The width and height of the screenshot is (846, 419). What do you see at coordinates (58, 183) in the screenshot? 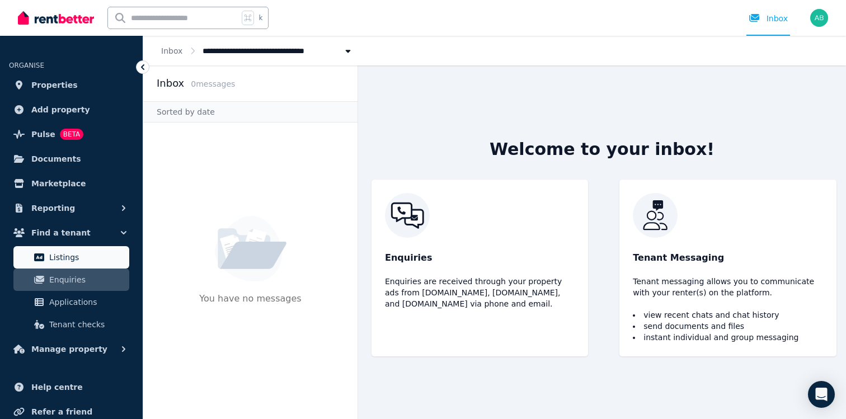
I see `span: Marketplace` at bounding box center [58, 183].